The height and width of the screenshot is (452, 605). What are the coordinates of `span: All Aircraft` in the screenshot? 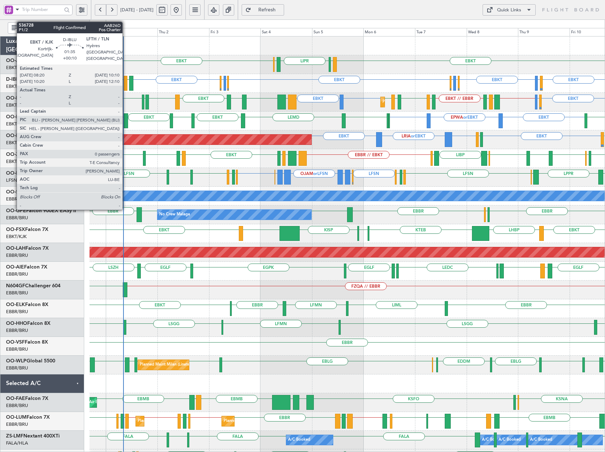 It's located at (46, 28).